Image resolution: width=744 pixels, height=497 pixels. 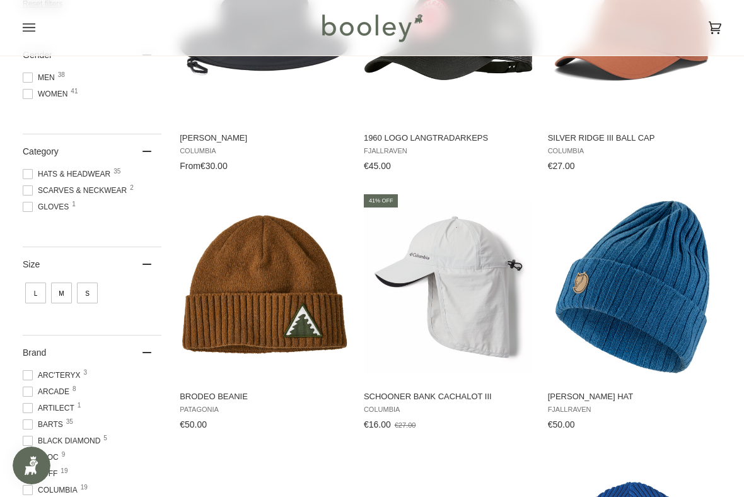 What do you see at coordinates (449, 314) in the screenshot?
I see `a: Schooner Bank Cachalot III` at bounding box center [449, 314].